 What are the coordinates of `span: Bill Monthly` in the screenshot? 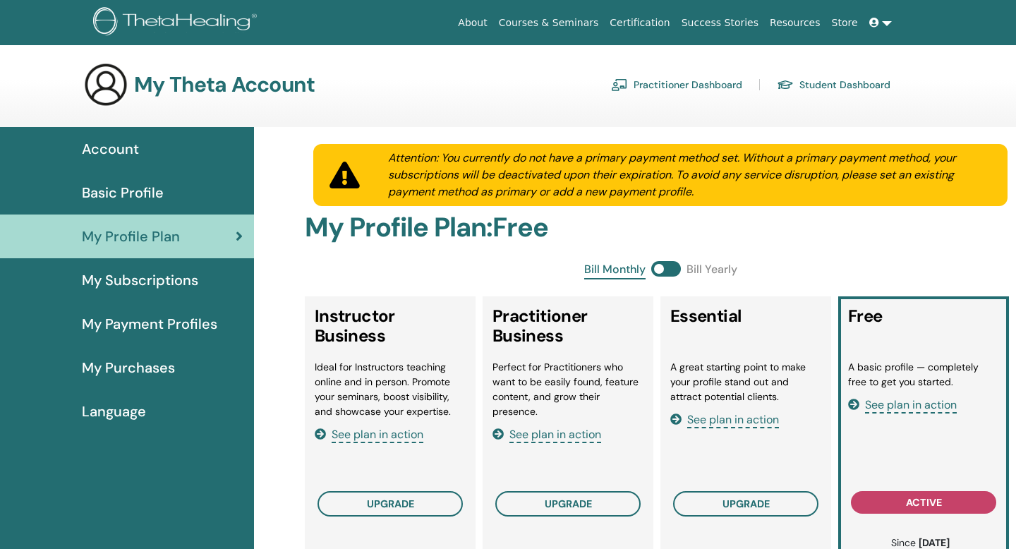 It's located at (615, 270).